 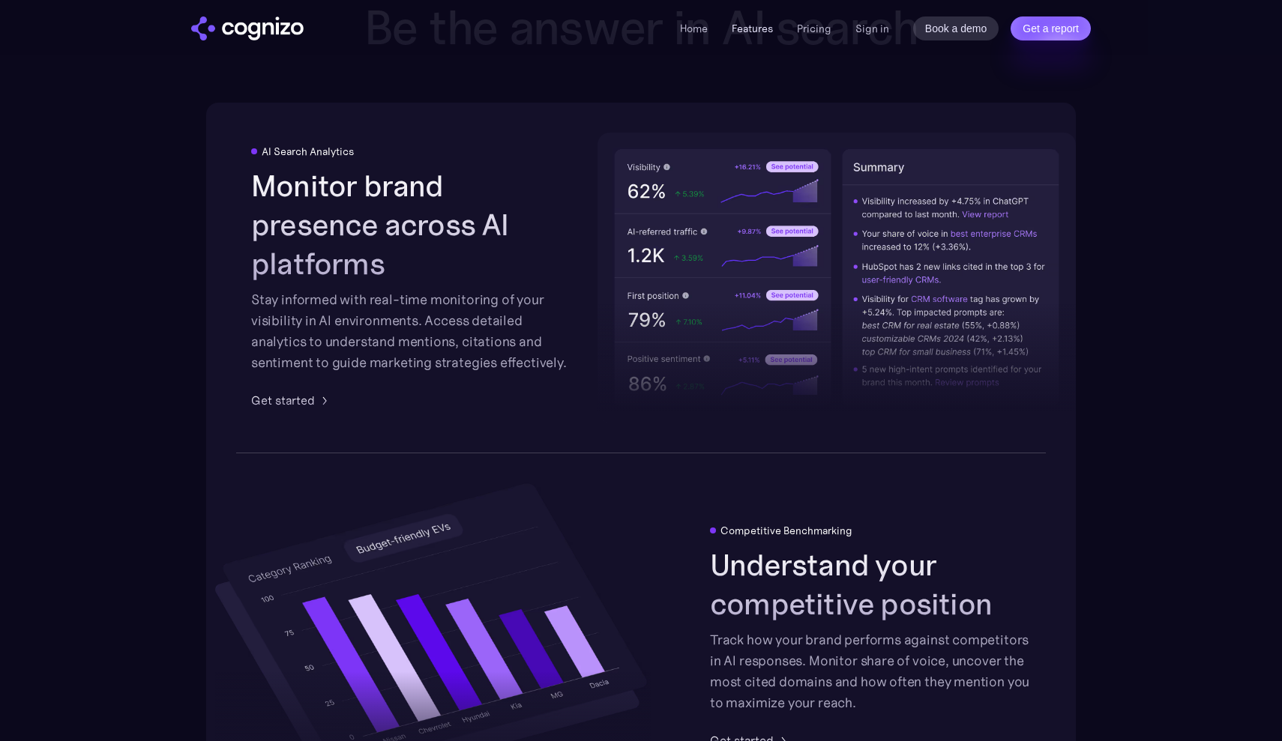 I want to click on img: cognizo logo, so click(x=247, y=28).